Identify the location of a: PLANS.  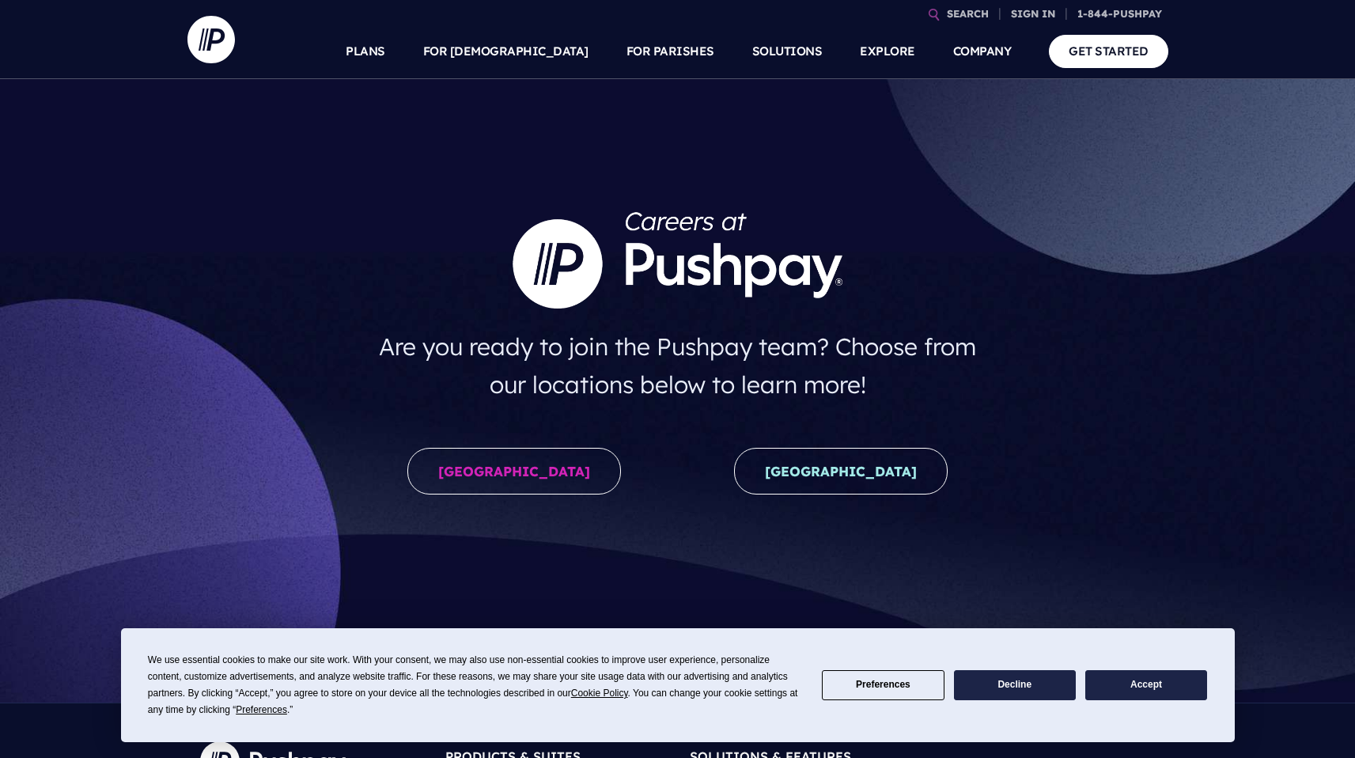
(366, 51).